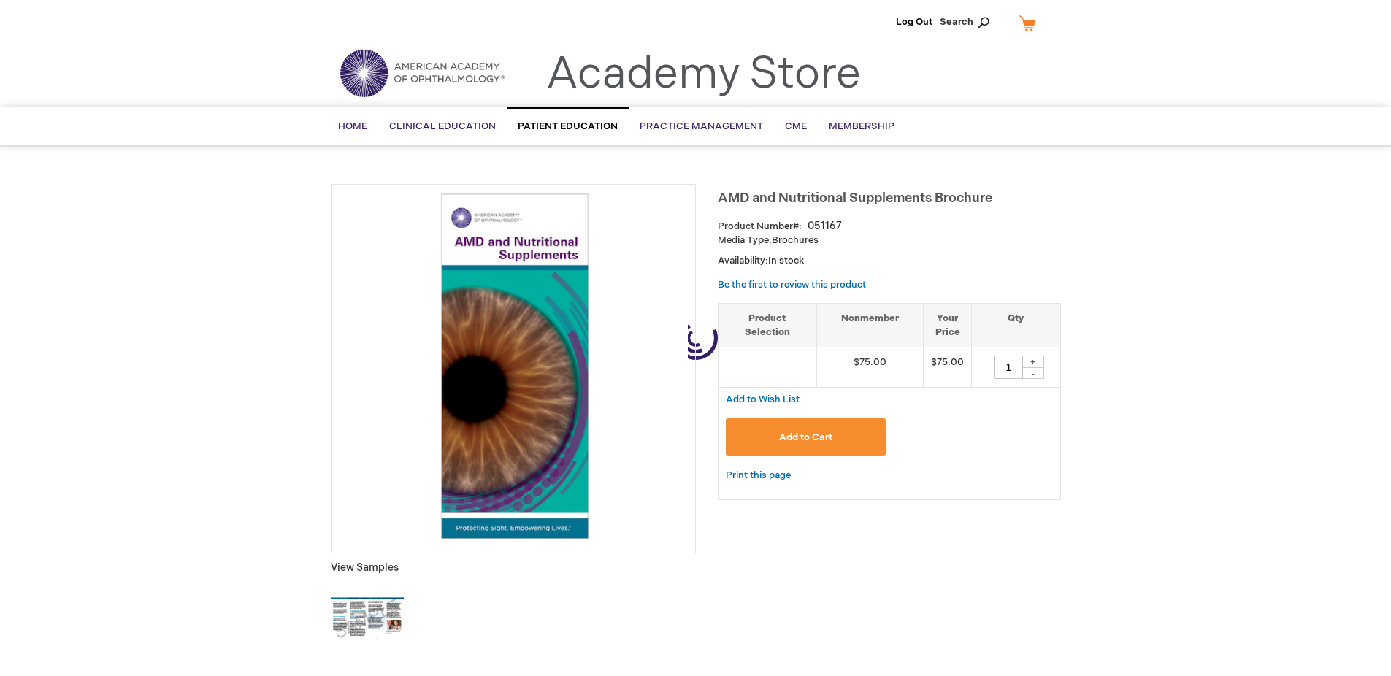 This screenshot has width=1391, height=676. What do you see at coordinates (968, 22) in the screenshot?
I see `span: Search` at bounding box center [968, 22].